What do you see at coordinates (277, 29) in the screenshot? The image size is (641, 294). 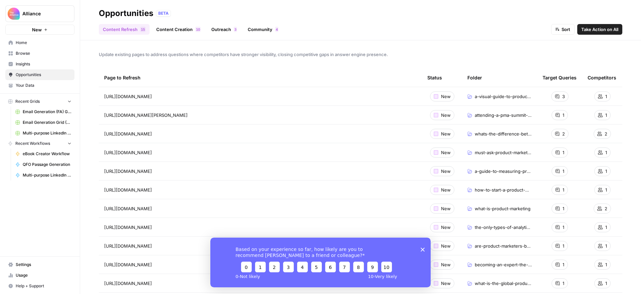 I see `span: 4` at bounding box center [277, 29].